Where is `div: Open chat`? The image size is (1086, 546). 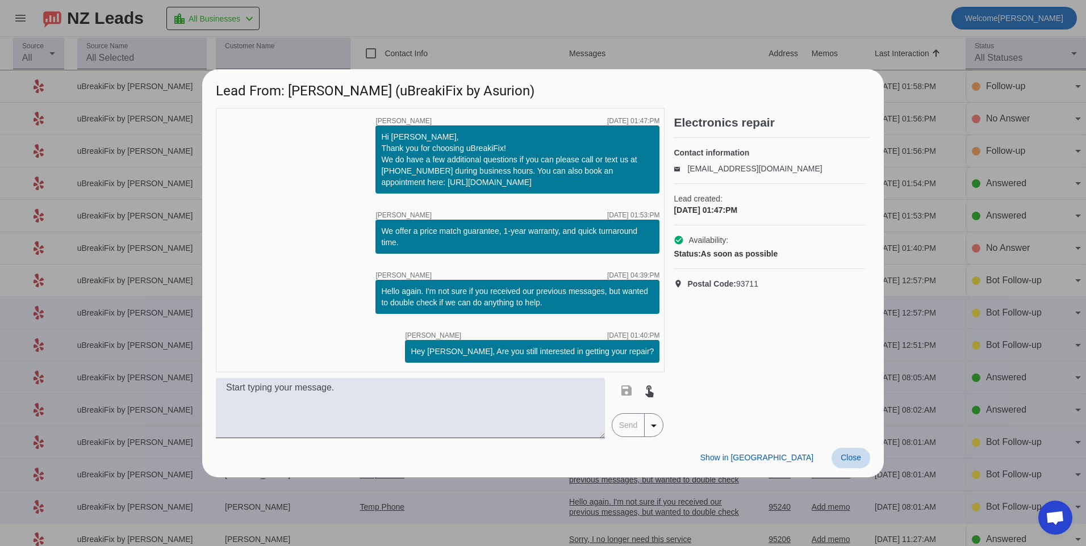
div: Open chat is located at coordinates (1055, 518).